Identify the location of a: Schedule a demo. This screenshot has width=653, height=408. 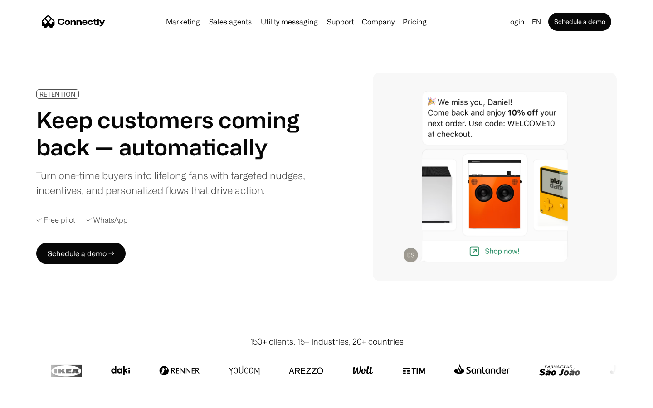
(580, 22).